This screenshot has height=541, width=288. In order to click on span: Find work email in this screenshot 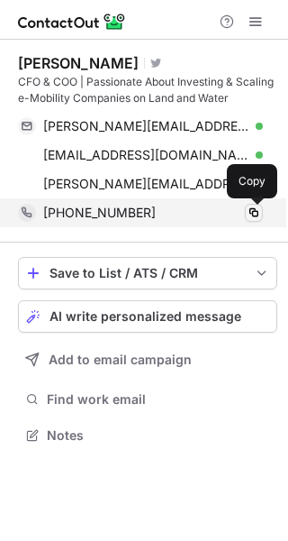, I will do `click(159, 399)`.